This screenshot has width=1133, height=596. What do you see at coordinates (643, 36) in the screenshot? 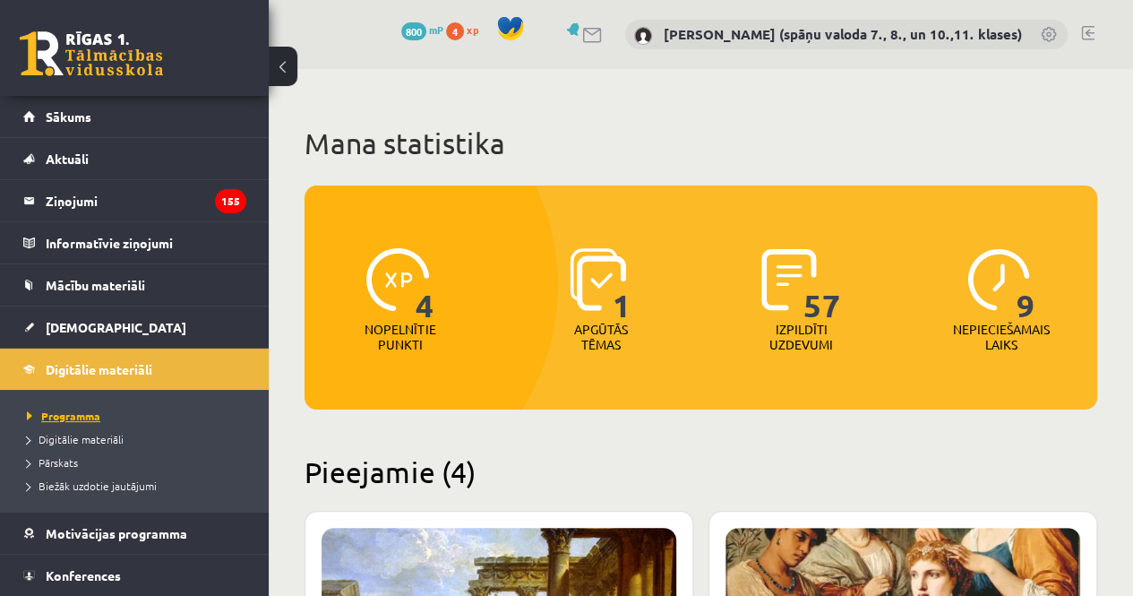
I see `img: Signe Sirmā (spāņu valoda 7., 8., un 10.,11. klases)` at bounding box center [643, 36].